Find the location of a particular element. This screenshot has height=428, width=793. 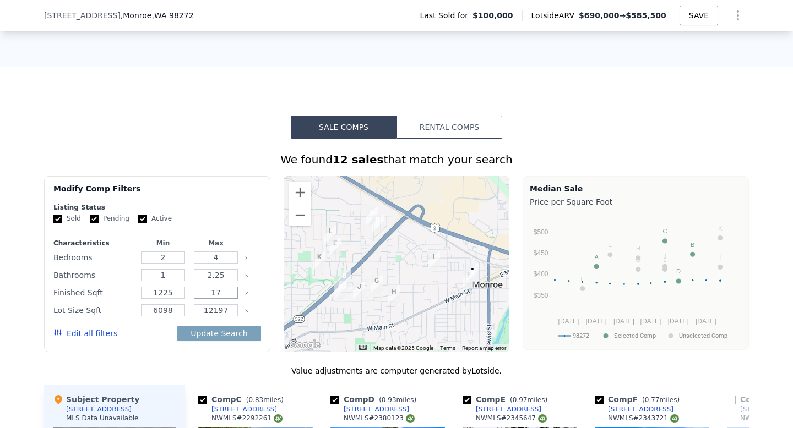

button: Zoom in is located at coordinates (300, 193).